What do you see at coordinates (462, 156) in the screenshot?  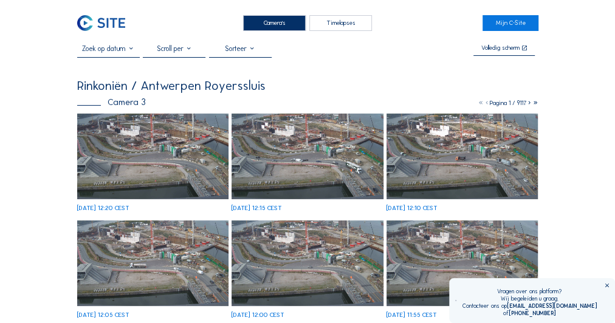 I see `img: image_53726639` at bounding box center [462, 156].